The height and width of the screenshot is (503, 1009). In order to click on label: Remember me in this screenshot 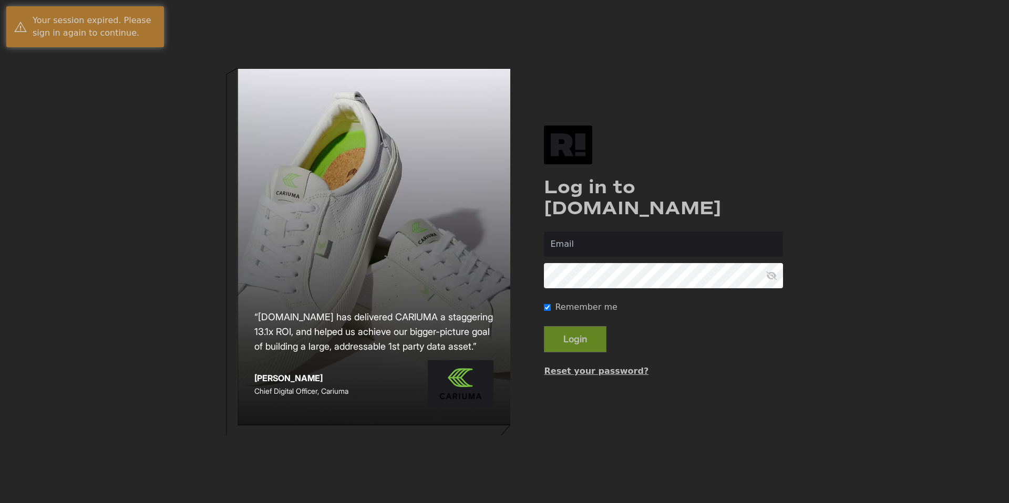, I will do `click(586, 307)`.